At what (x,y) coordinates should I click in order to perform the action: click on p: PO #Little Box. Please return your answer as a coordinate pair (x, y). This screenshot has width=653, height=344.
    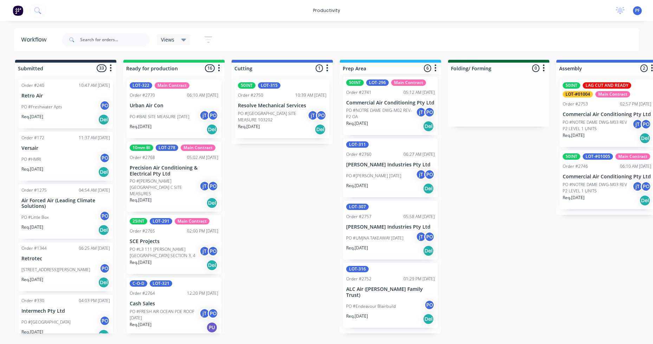
    Looking at the image, I should click on (35, 217).